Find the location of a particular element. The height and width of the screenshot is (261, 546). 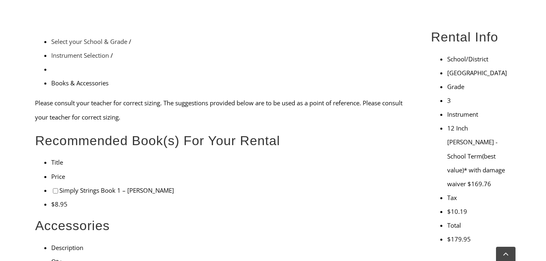

h2: Rental Info is located at coordinates (471, 37).